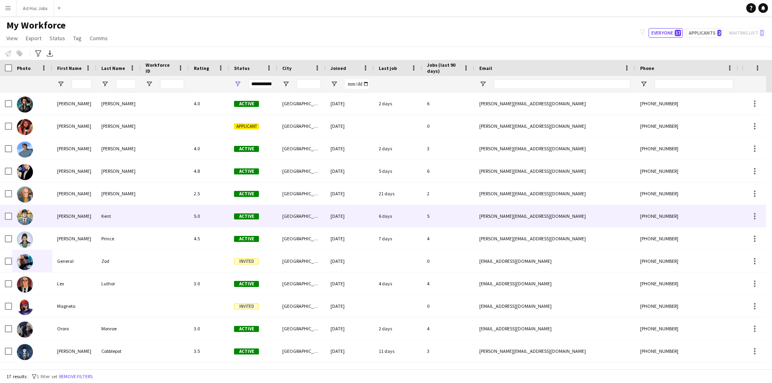 The image size is (772, 383). Describe the element at coordinates (209, 238) in the screenshot. I see `div: 4.5` at that location.